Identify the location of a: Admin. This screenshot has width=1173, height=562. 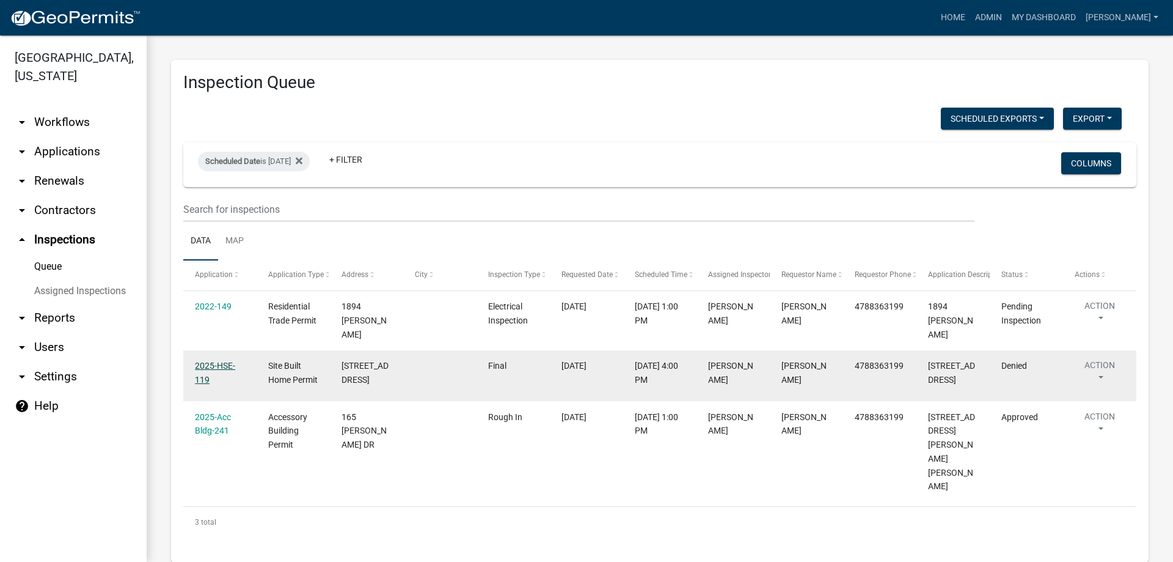
(989, 18).